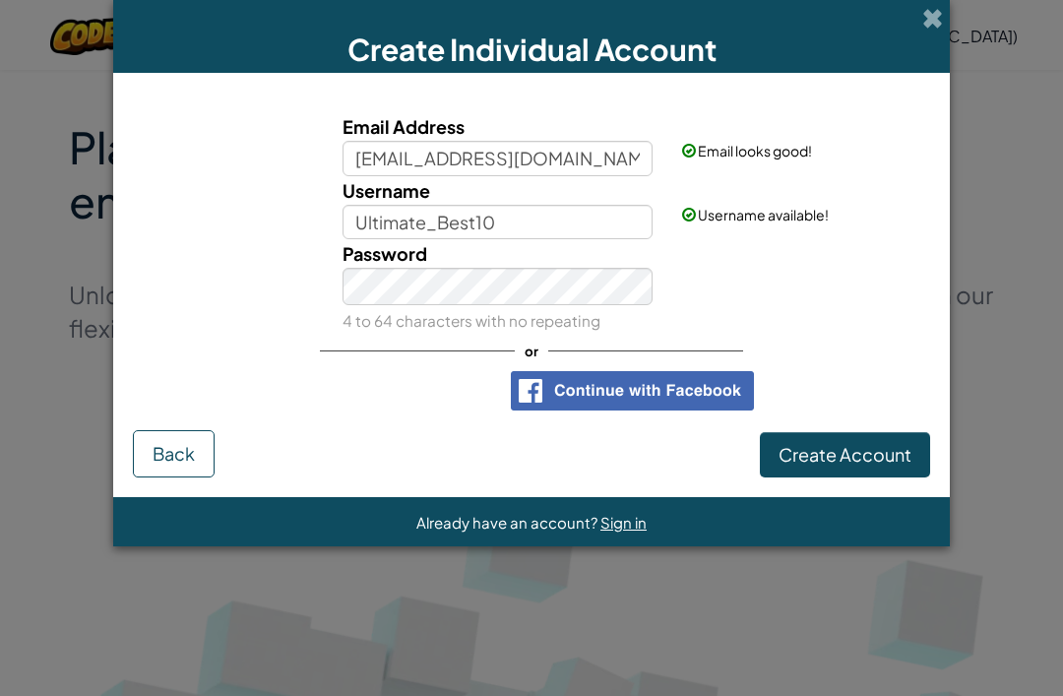  Describe the element at coordinates (173, 454) in the screenshot. I see `button: Back` at that location.